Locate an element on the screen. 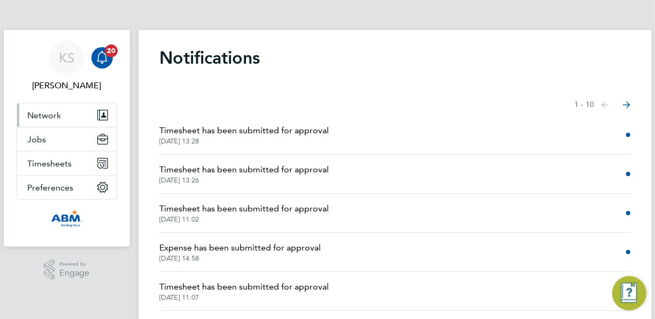 The width and height of the screenshot is (655, 319). span: Engage is located at coordinates (74, 273).